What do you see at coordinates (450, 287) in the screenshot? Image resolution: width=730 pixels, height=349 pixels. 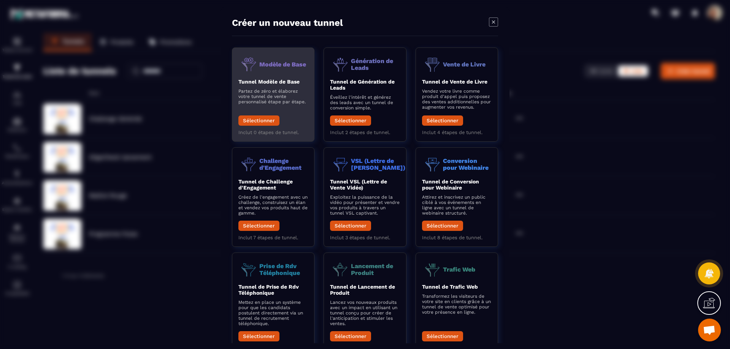 I see `b: Tunnel de Trafic Web` at bounding box center [450, 287].